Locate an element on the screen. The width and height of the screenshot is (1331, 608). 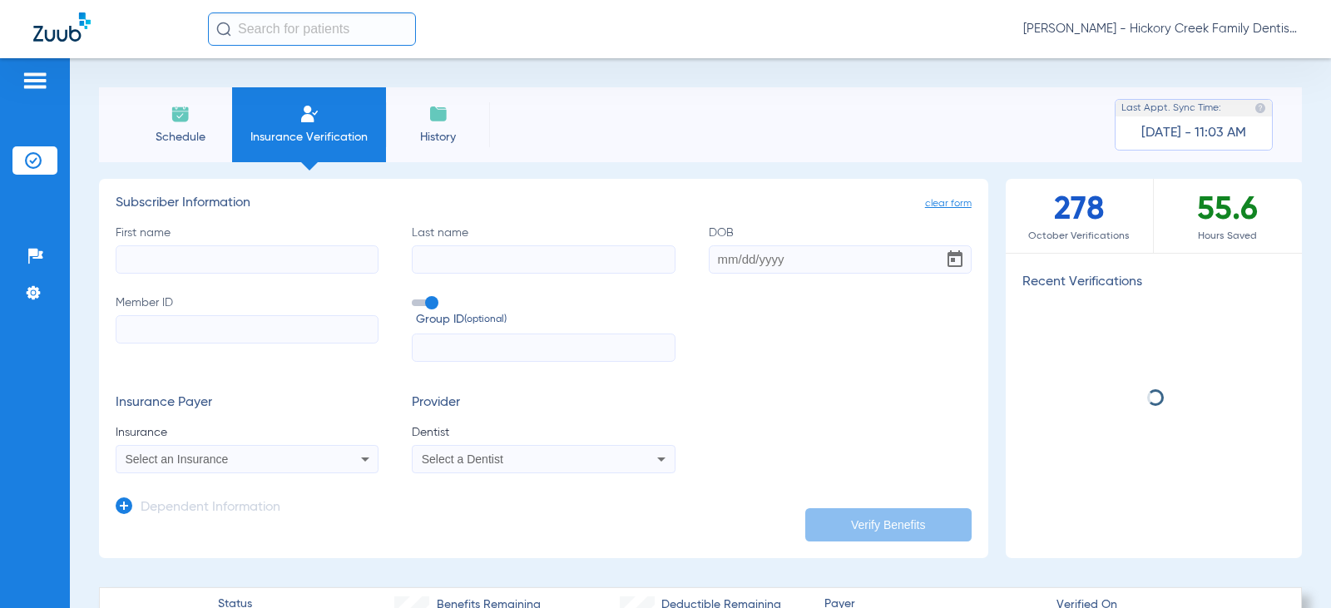
span: Hours Saved is located at coordinates (1228, 236).